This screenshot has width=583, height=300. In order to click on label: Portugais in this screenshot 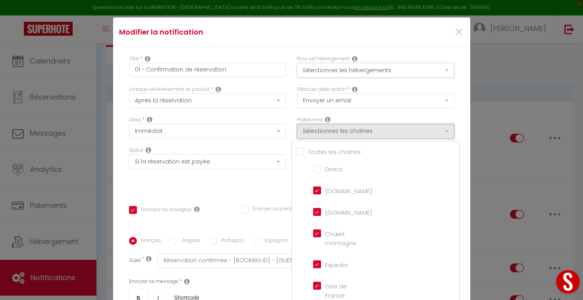, I will do `click(230, 241)`.